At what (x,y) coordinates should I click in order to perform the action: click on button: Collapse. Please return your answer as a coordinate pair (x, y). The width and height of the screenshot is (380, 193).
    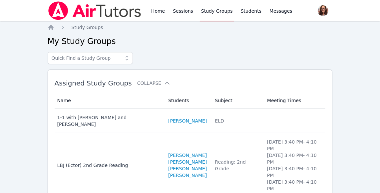
    Looking at the image, I should click on (154, 83).